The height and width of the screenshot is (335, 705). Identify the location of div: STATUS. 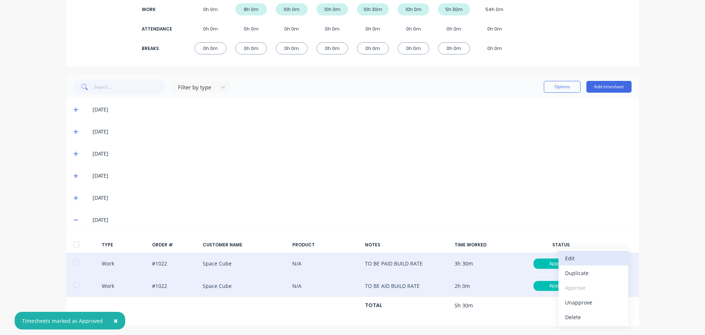
(561, 245).